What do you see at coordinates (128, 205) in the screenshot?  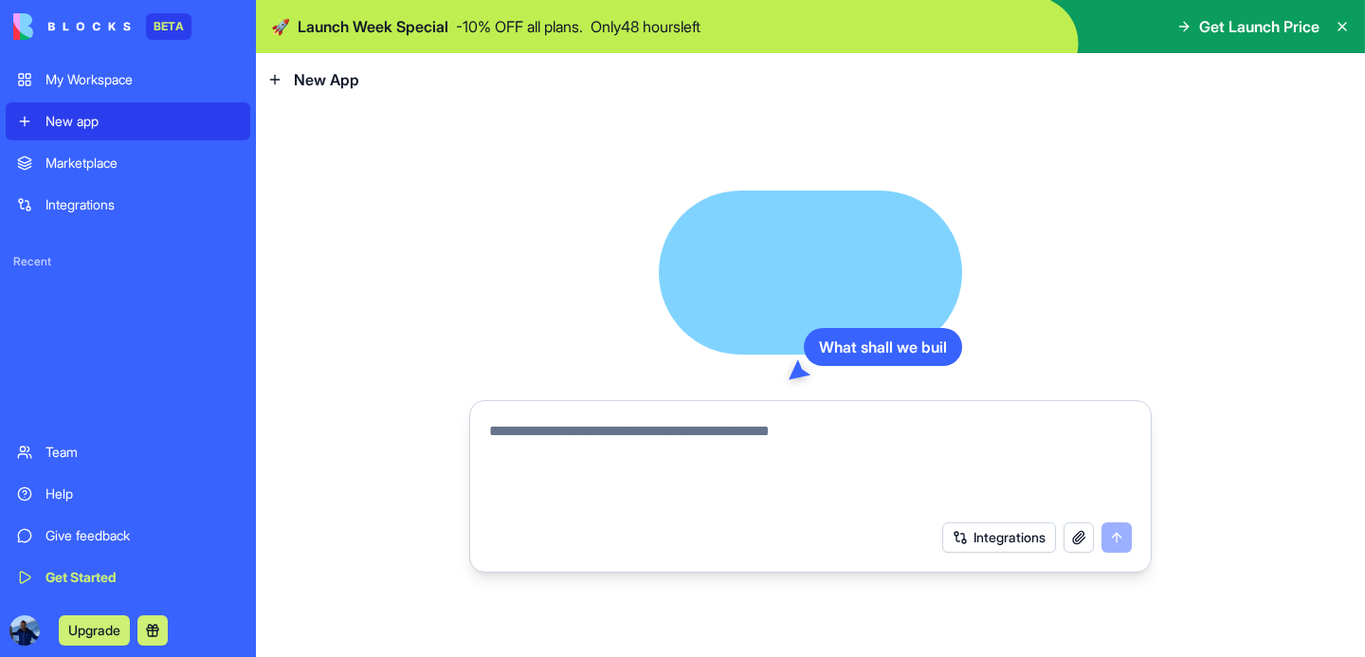 I see `a: Integrations` at bounding box center [128, 205].